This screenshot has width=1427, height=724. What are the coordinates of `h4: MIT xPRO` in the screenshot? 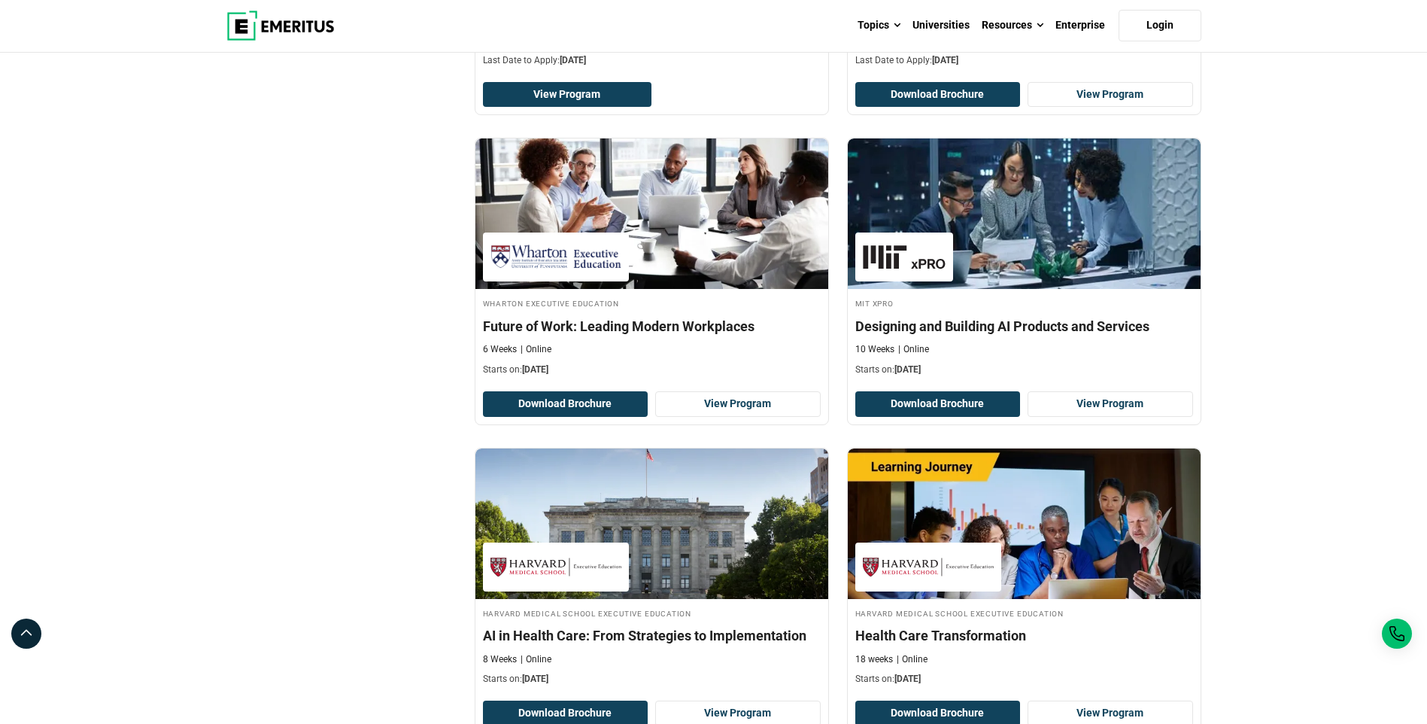 It's located at (1024, 302).